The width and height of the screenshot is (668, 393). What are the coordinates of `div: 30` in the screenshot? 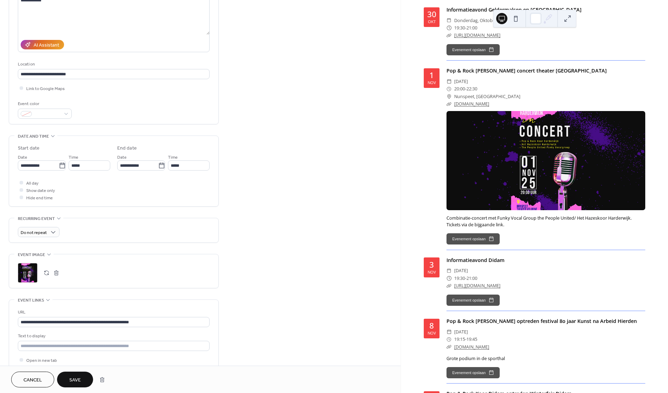 It's located at (432, 14).